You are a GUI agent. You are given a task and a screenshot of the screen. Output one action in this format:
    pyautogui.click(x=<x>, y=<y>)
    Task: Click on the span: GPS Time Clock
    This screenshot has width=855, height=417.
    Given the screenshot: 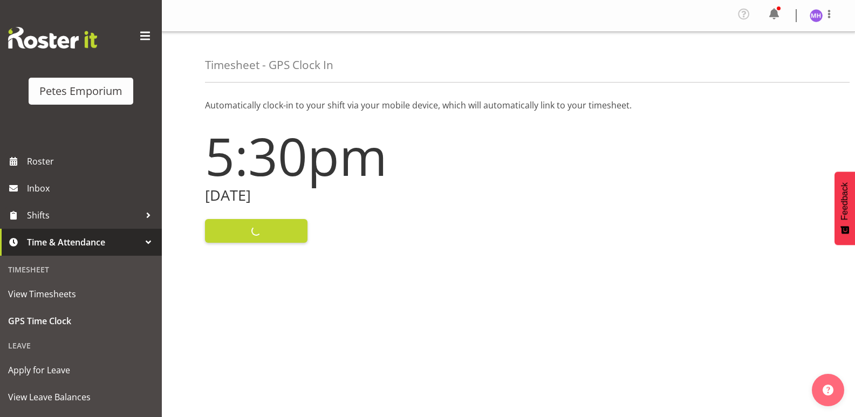 What is the action you would take?
    pyautogui.click(x=81, y=321)
    